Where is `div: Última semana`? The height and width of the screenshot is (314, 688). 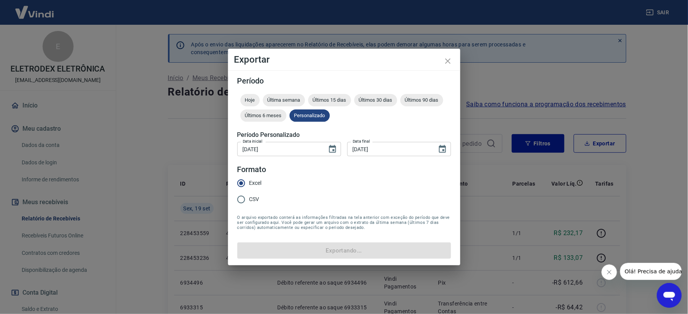 div: Última semana is located at coordinates (284, 100).